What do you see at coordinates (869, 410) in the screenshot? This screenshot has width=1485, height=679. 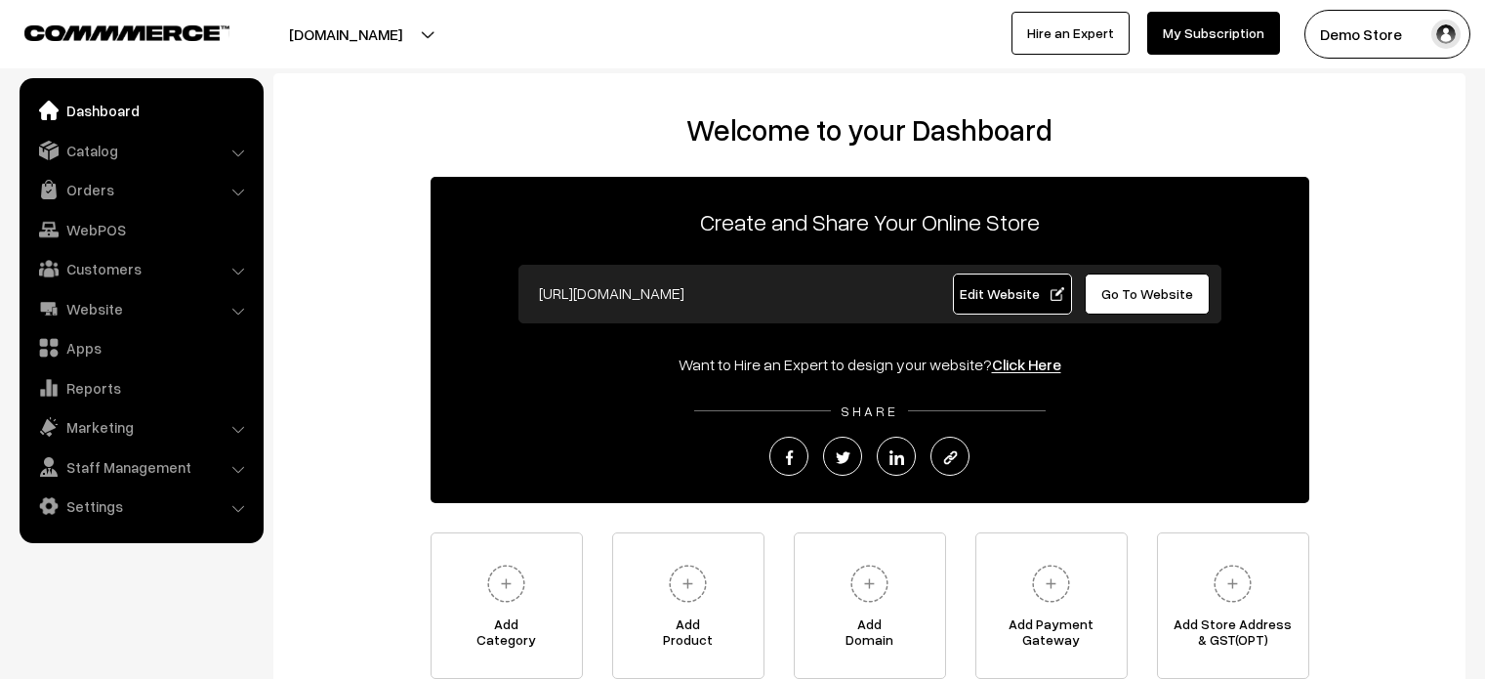 I see `span: SHARE` at bounding box center [869, 410].